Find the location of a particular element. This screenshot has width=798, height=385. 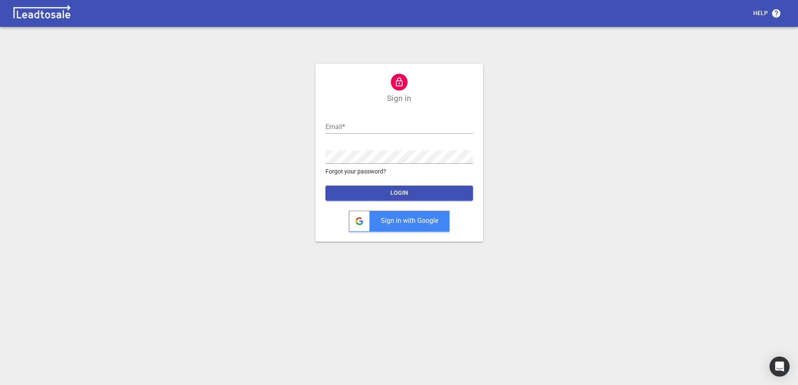

p: Help is located at coordinates (760, 13).